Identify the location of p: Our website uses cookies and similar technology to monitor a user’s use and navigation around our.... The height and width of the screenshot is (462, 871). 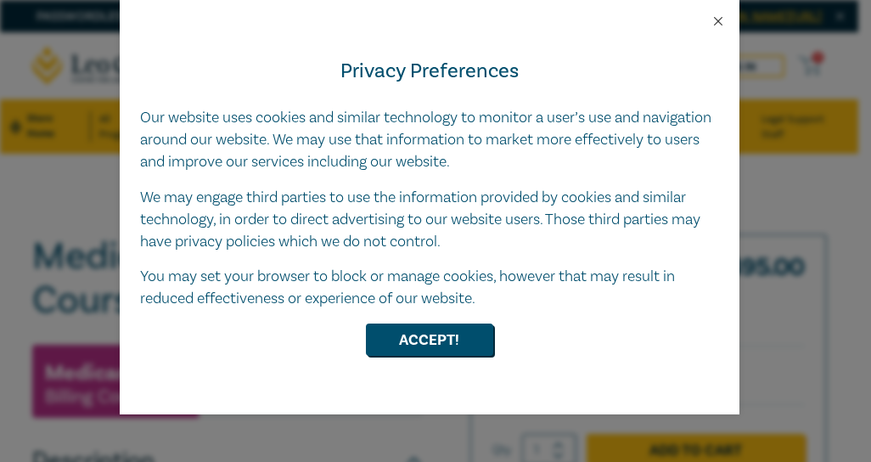
(430, 140).